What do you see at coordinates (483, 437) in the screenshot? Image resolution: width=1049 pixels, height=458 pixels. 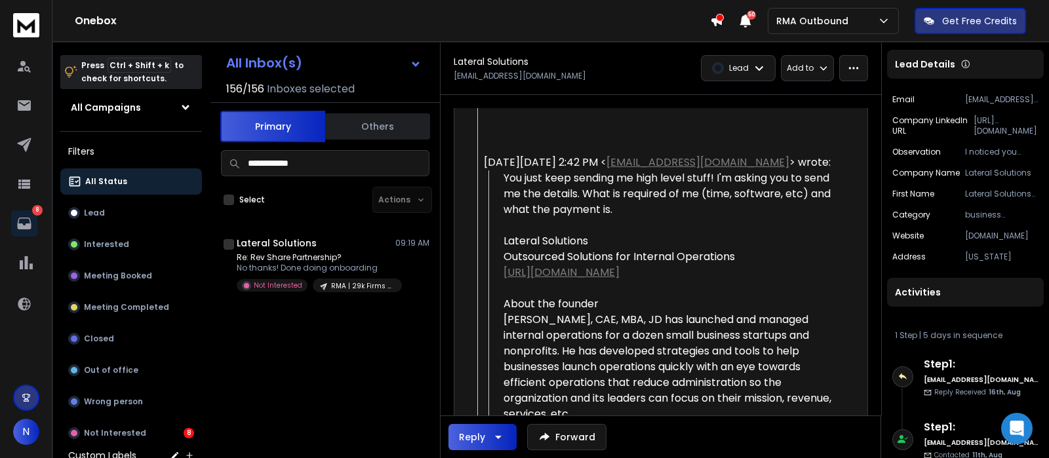 I see `button: Reply` at bounding box center [483, 437].